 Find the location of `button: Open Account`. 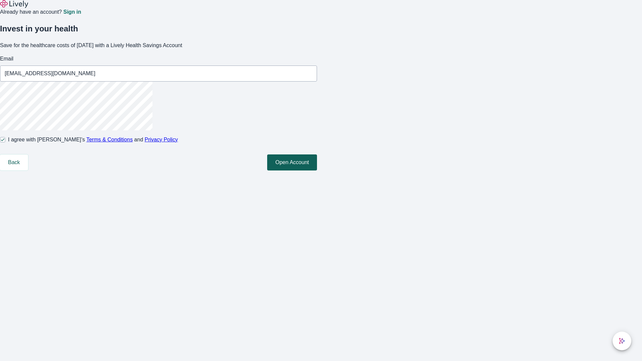

button: Open Account is located at coordinates (292, 162).